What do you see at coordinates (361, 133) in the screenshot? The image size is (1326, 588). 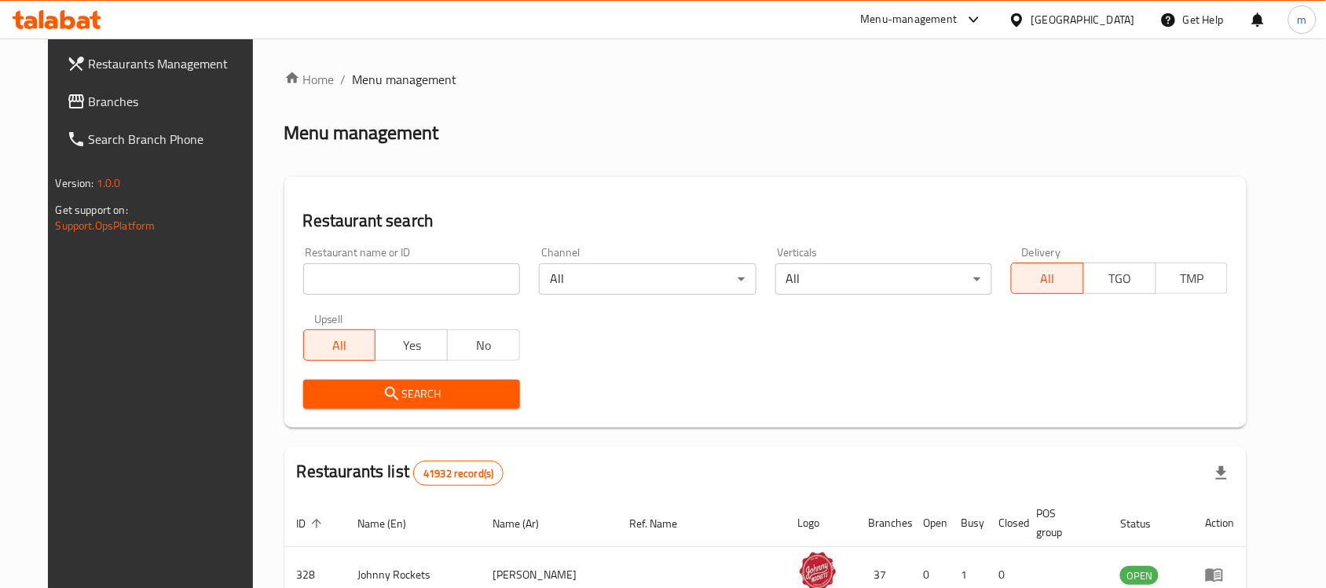 I see `h2: Menu management` at bounding box center [361, 133].